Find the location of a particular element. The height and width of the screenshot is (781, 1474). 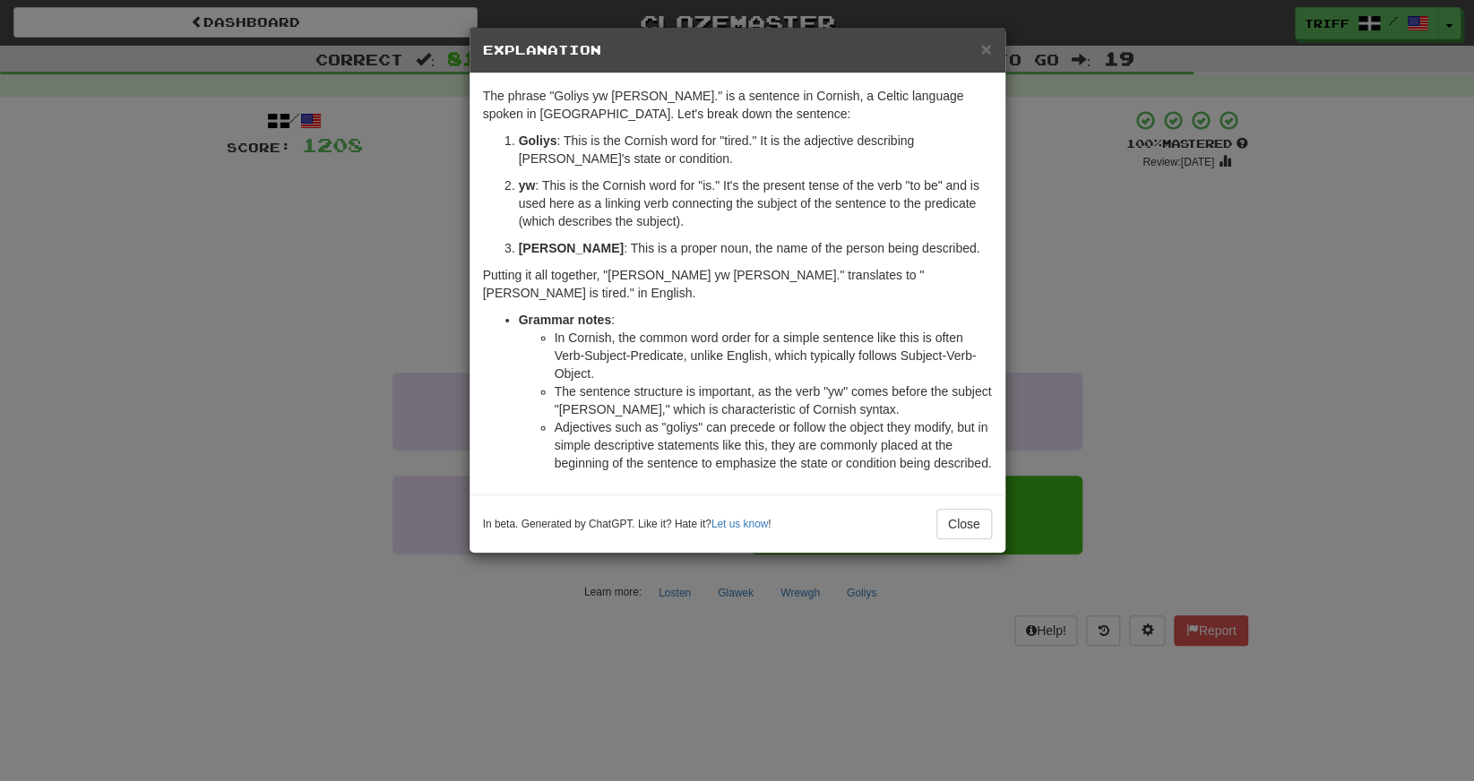

p: : This is the Cornish word for "is." It's the present tense of the verb "to be" and is used here ... is located at coordinates (755, 203).